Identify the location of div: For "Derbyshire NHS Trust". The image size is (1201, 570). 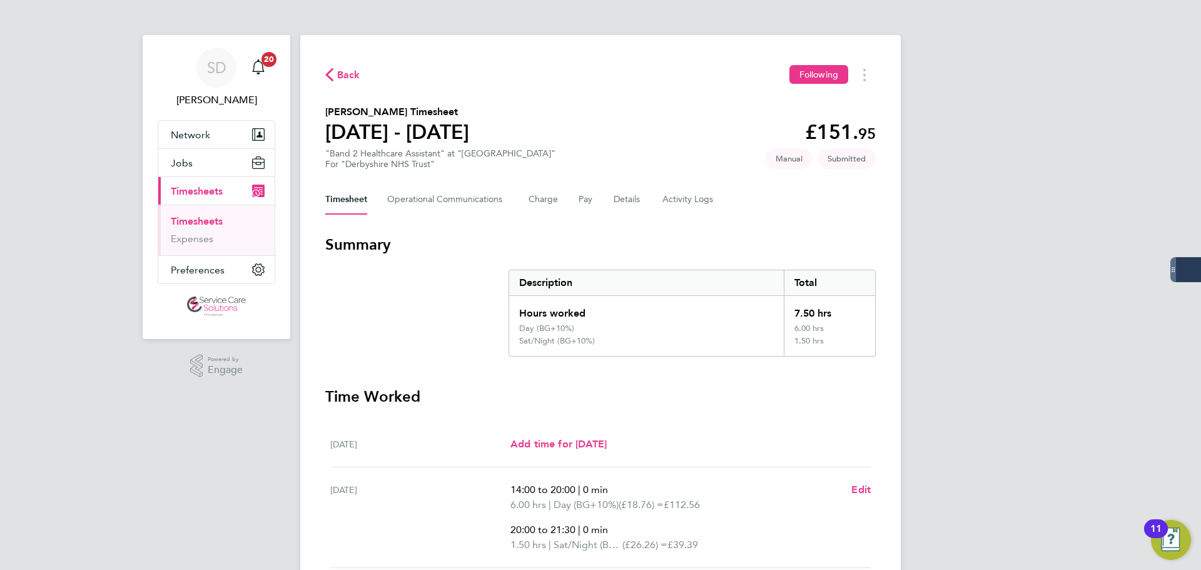
(440, 164).